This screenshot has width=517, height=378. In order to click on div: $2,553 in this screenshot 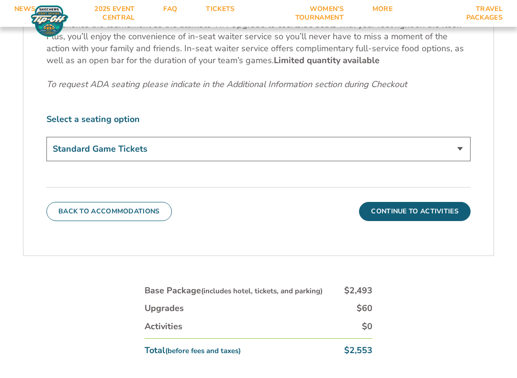, I will do `click(358, 350)`.